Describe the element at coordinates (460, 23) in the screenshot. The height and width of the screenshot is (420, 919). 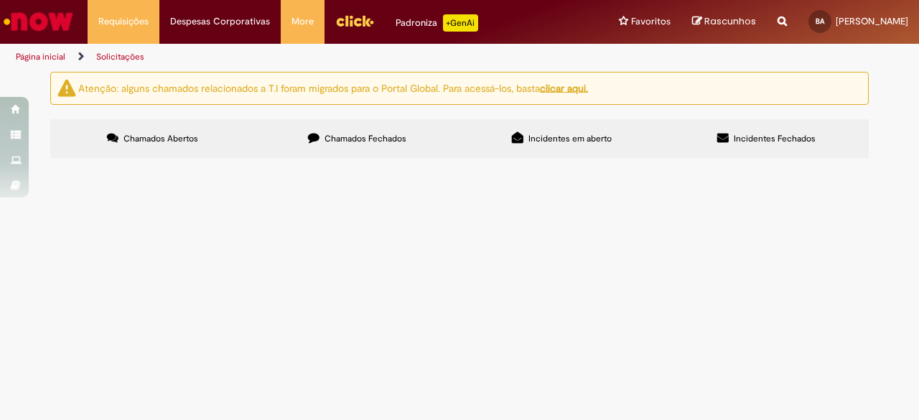
I see `p: +GenAi` at that location.